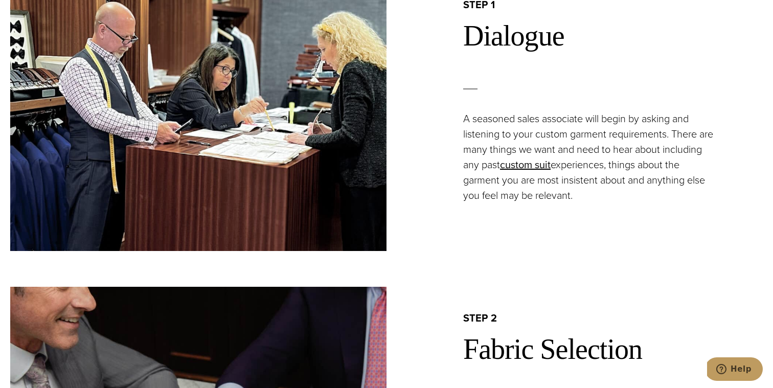 The width and height of the screenshot is (773, 388). I want to click on span: Help, so click(34, 12).